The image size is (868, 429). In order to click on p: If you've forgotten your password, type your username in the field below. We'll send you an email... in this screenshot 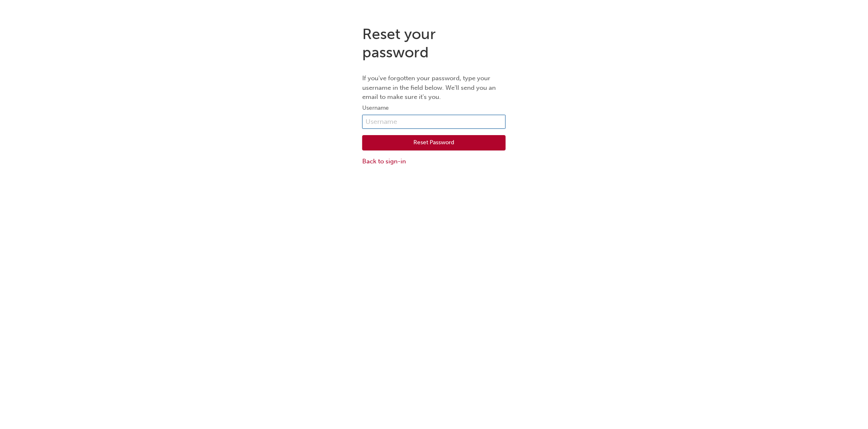, I will do `click(434, 88)`.